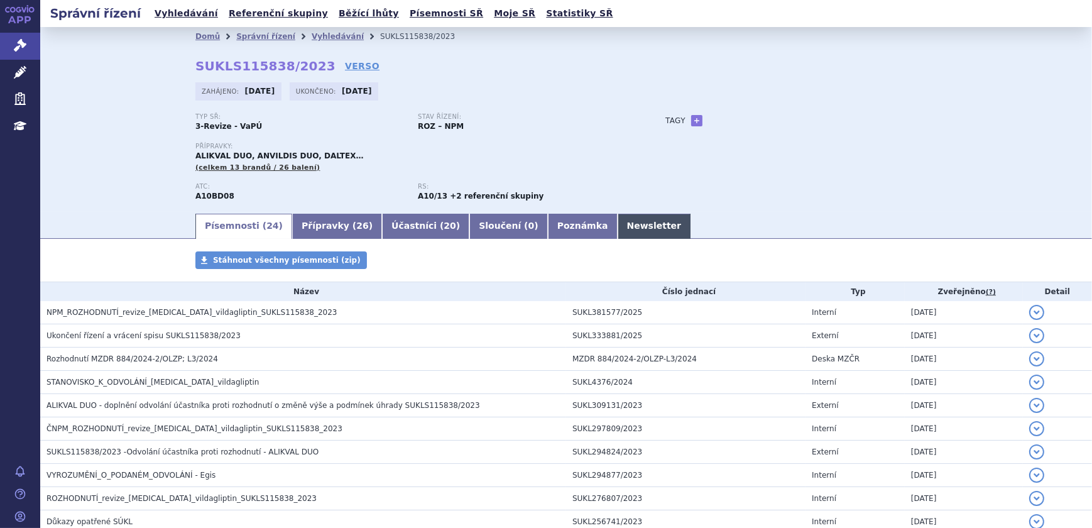 The width and height of the screenshot is (1092, 528). I want to click on strong: 3-Revize - VaPÚ, so click(229, 126).